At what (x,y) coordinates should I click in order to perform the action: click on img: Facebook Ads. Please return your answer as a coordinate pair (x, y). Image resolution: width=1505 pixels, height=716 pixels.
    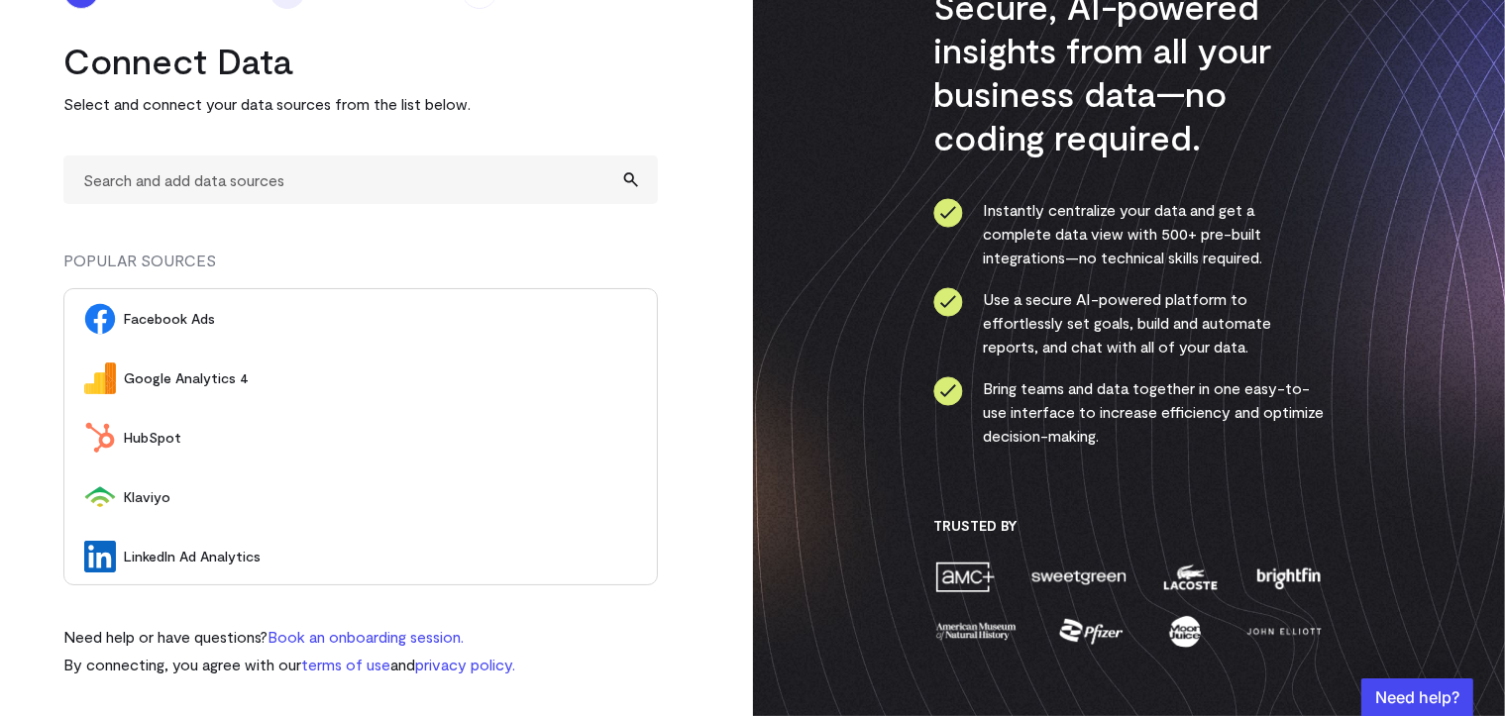
    Looking at the image, I should click on (100, 319).